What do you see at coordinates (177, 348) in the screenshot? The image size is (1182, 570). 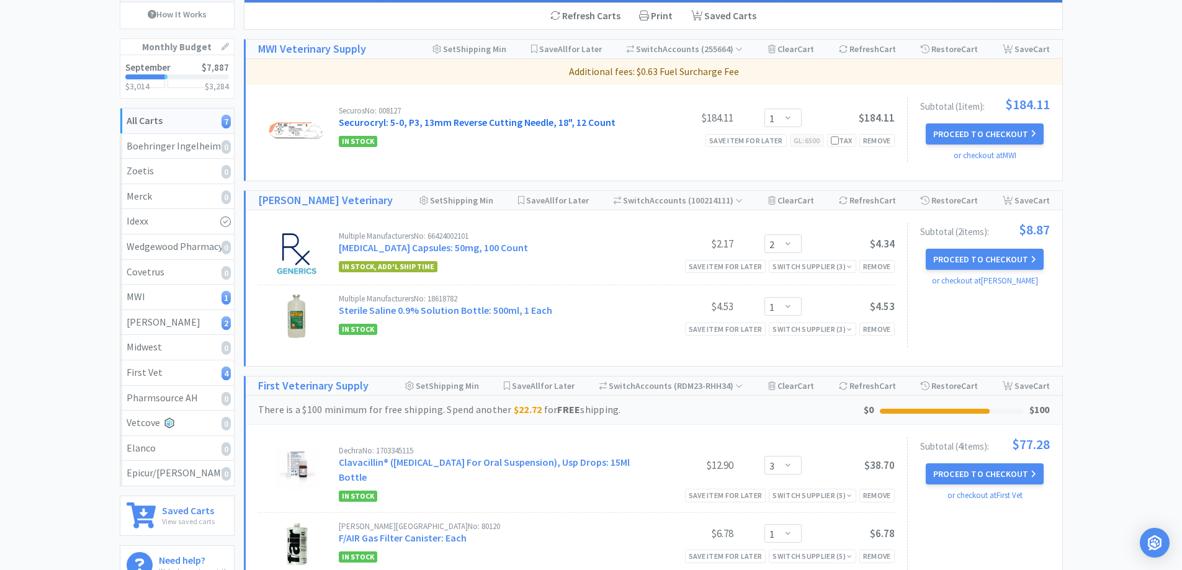 I see `div: Midwest` at bounding box center [177, 348].